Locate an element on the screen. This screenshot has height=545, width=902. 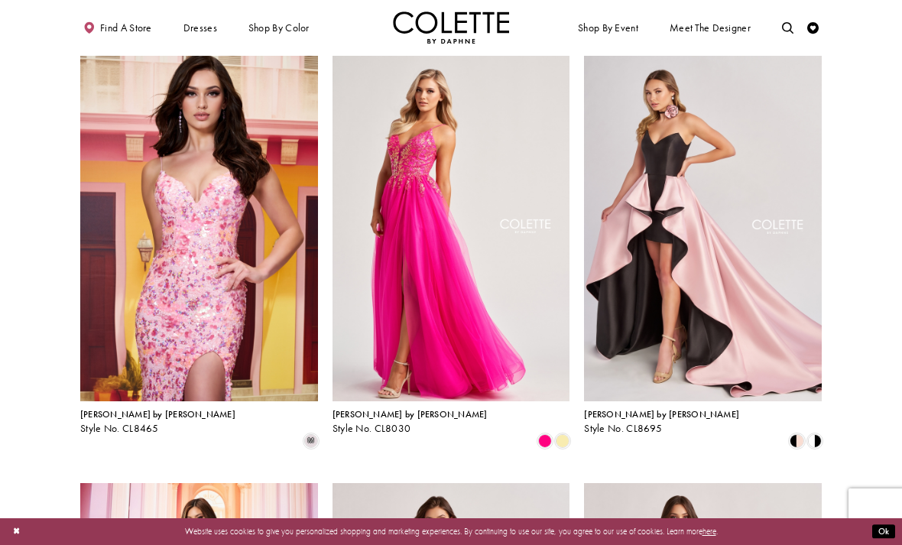
i: Pink/Multi is located at coordinates (311, 441).